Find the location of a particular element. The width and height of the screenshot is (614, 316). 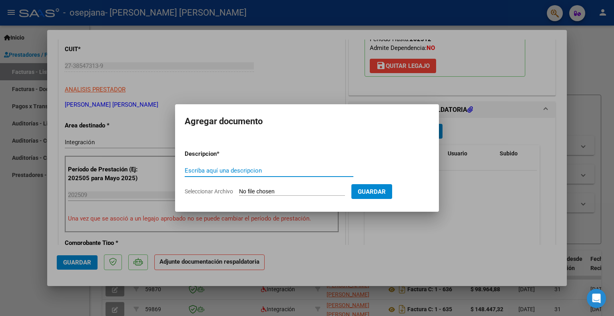

h2: Agregar documento is located at coordinates (307, 122).